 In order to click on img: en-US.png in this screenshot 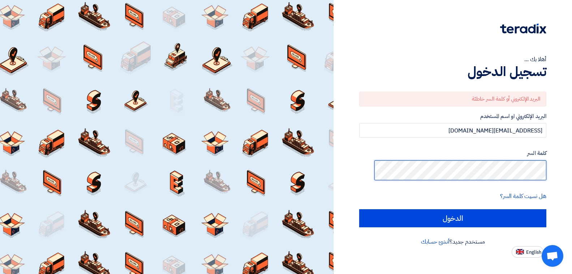, I will do `click(520, 251)`.